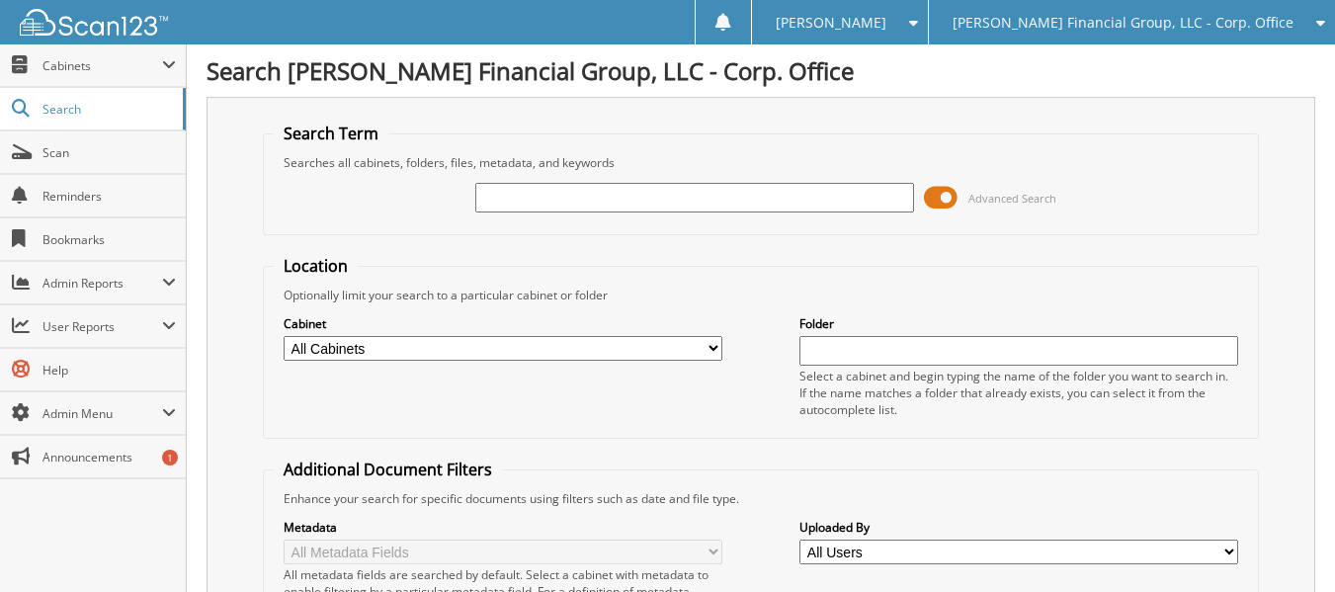 This screenshot has height=592, width=1335. What do you see at coordinates (94, 22) in the screenshot?
I see `img: scan123-logo-white.svg` at bounding box center [94, 22].